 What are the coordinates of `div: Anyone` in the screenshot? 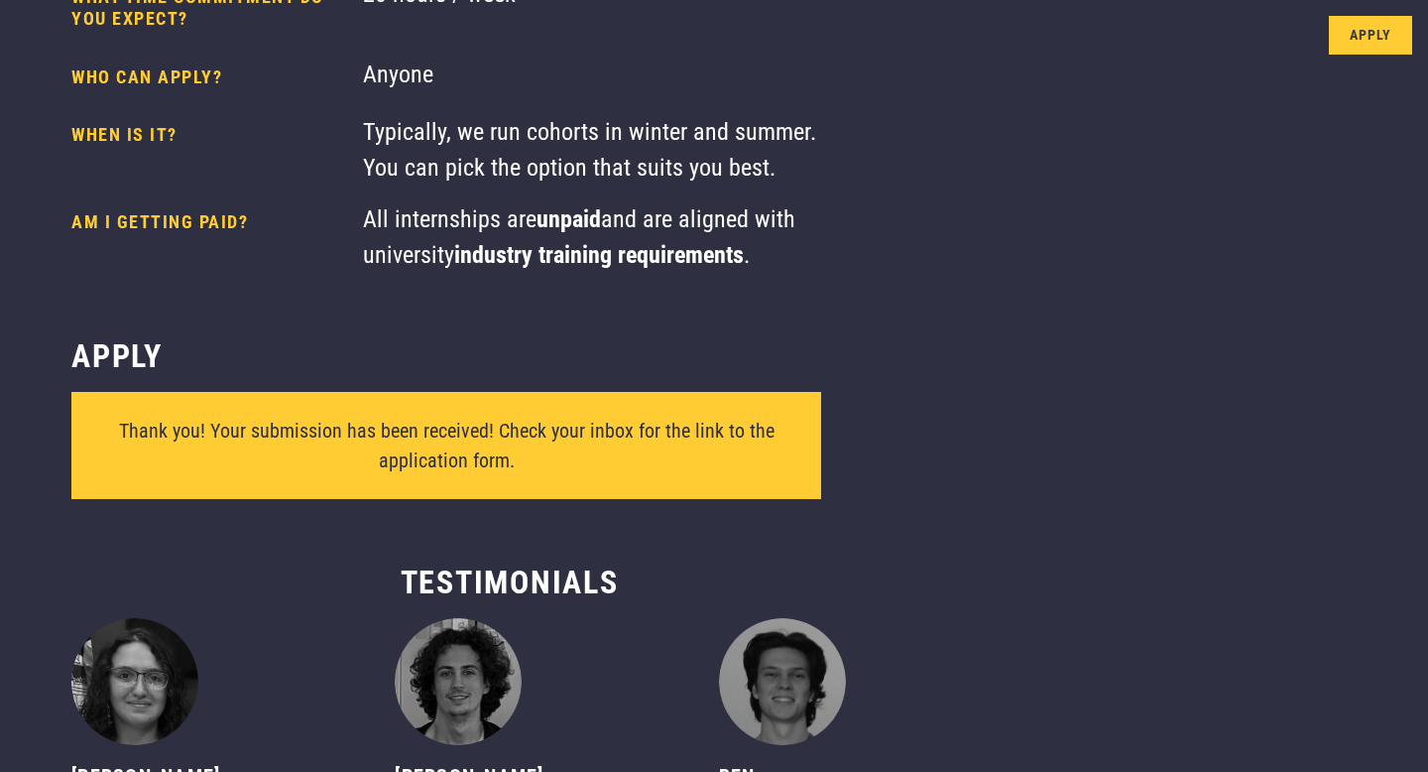 It's located at (592, 77).